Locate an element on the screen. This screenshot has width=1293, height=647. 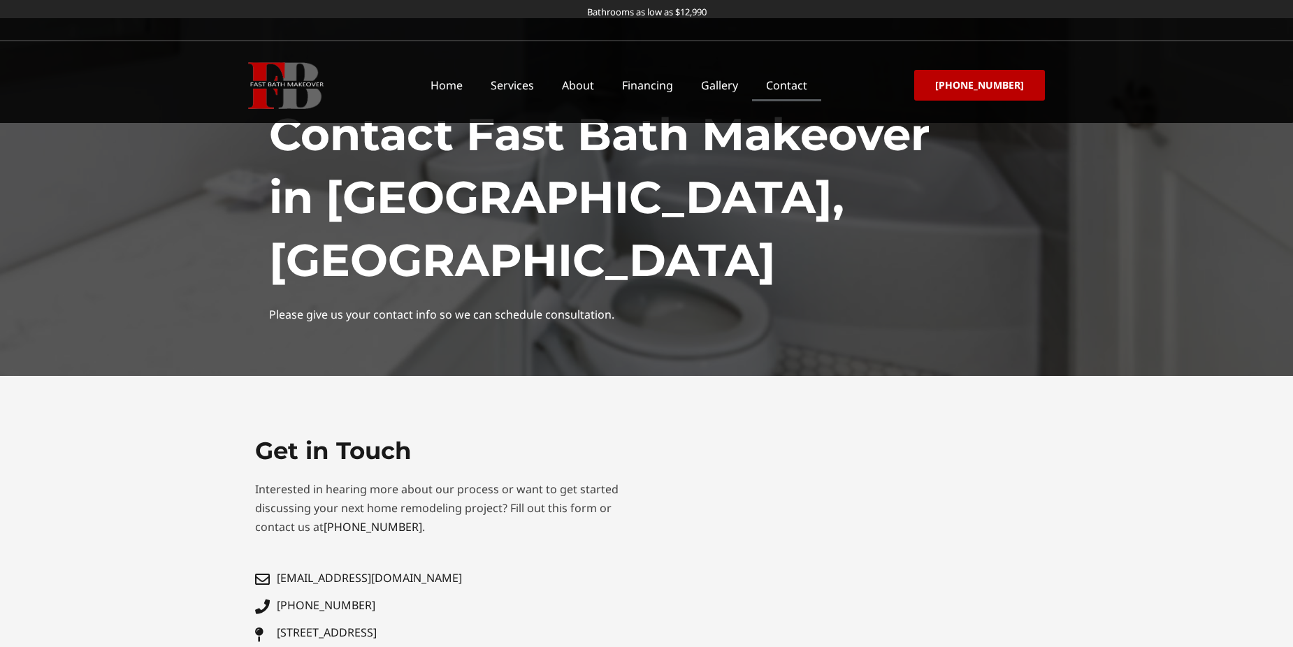
p: Interested in hearing more about our process or want to get started discussing your next home rem... is located at coordinates (447, 509).